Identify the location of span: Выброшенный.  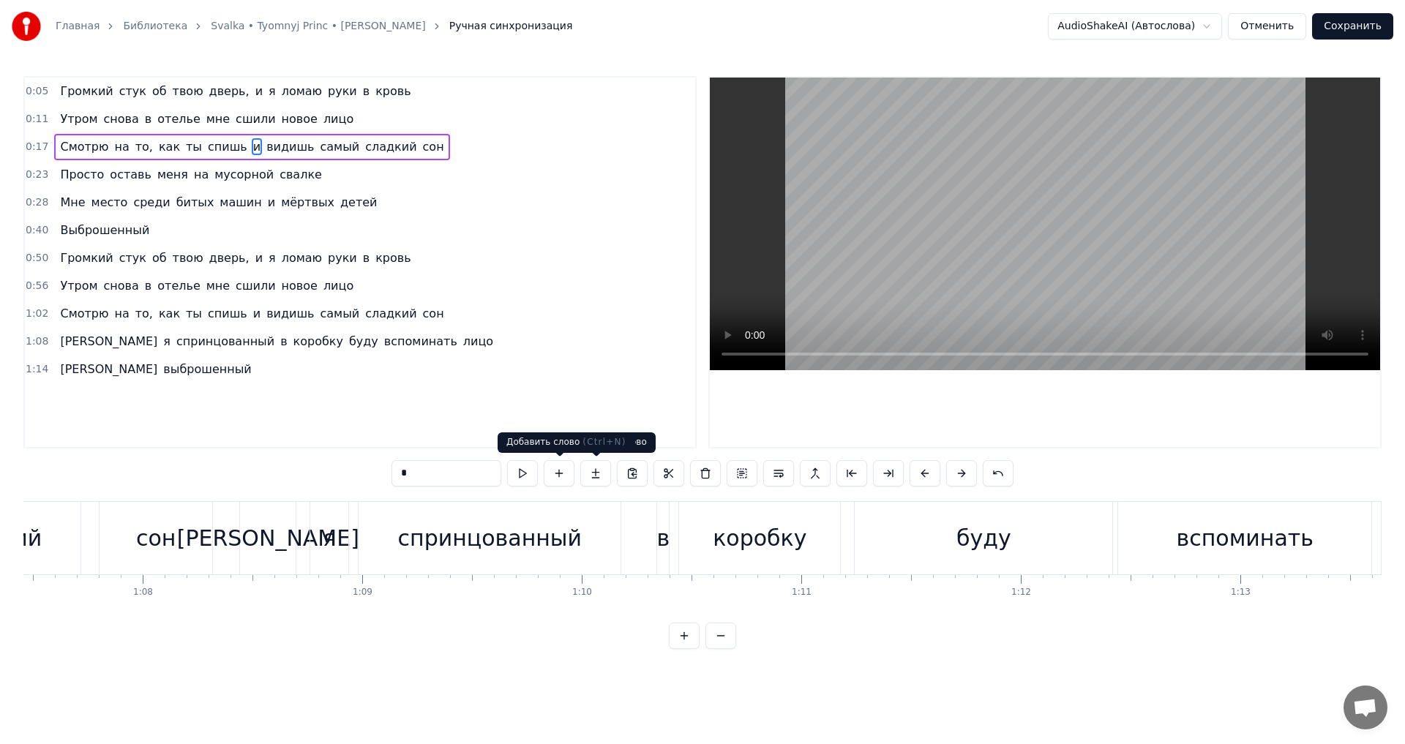
(105, 230).